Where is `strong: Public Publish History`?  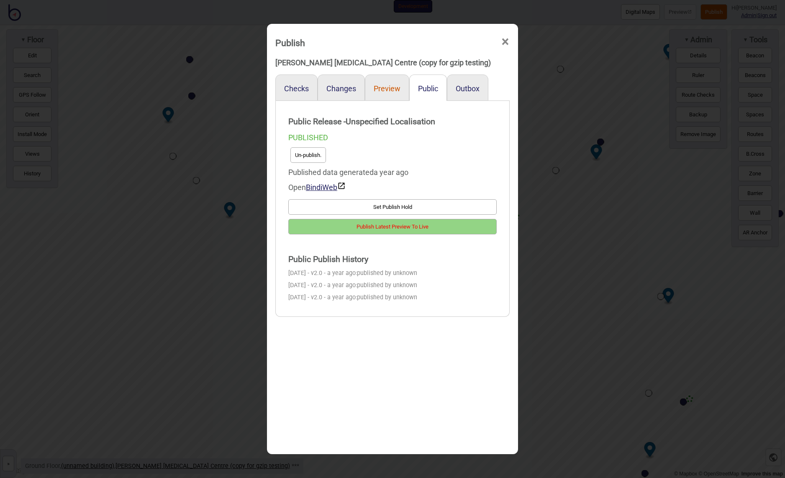
strong: Public Publish History is located at coordinates (392, 259).